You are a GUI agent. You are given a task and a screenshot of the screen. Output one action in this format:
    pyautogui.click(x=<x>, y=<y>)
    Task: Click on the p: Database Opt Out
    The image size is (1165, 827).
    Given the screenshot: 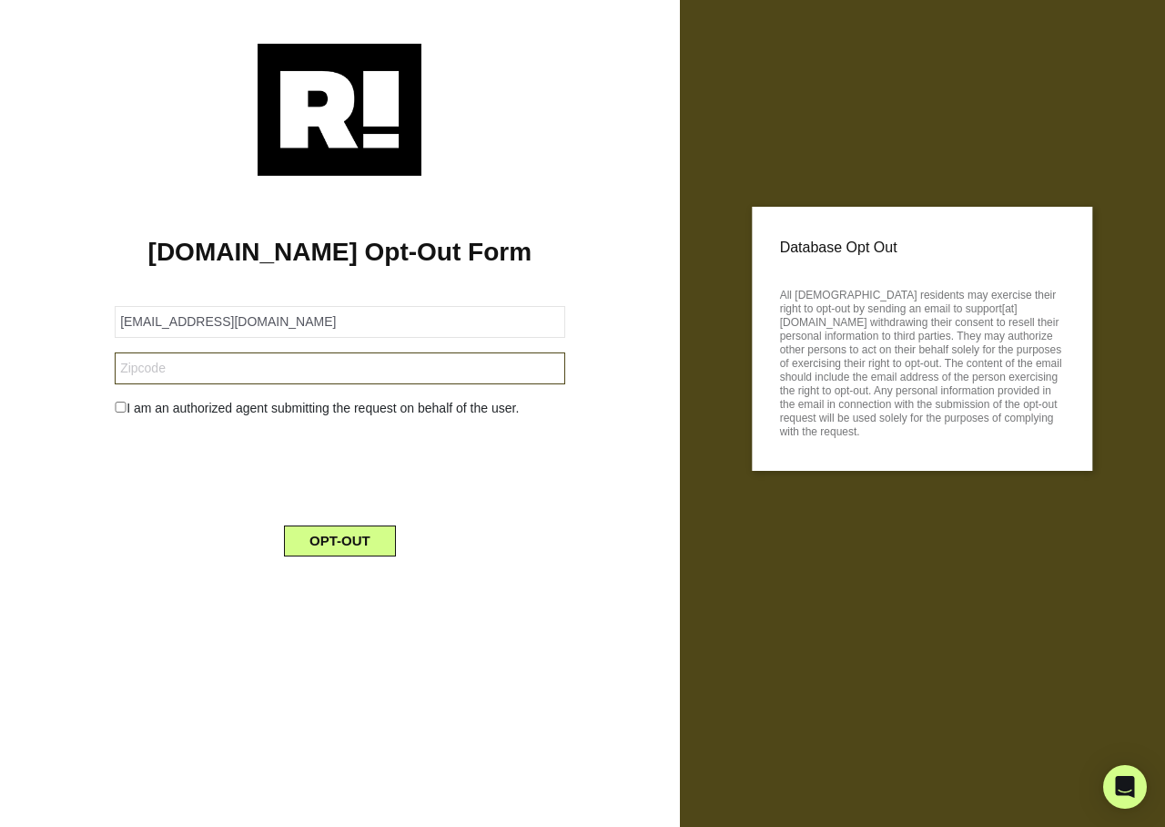 What is the action you would take?
    pyautogui.click(x=922, y=248)
    